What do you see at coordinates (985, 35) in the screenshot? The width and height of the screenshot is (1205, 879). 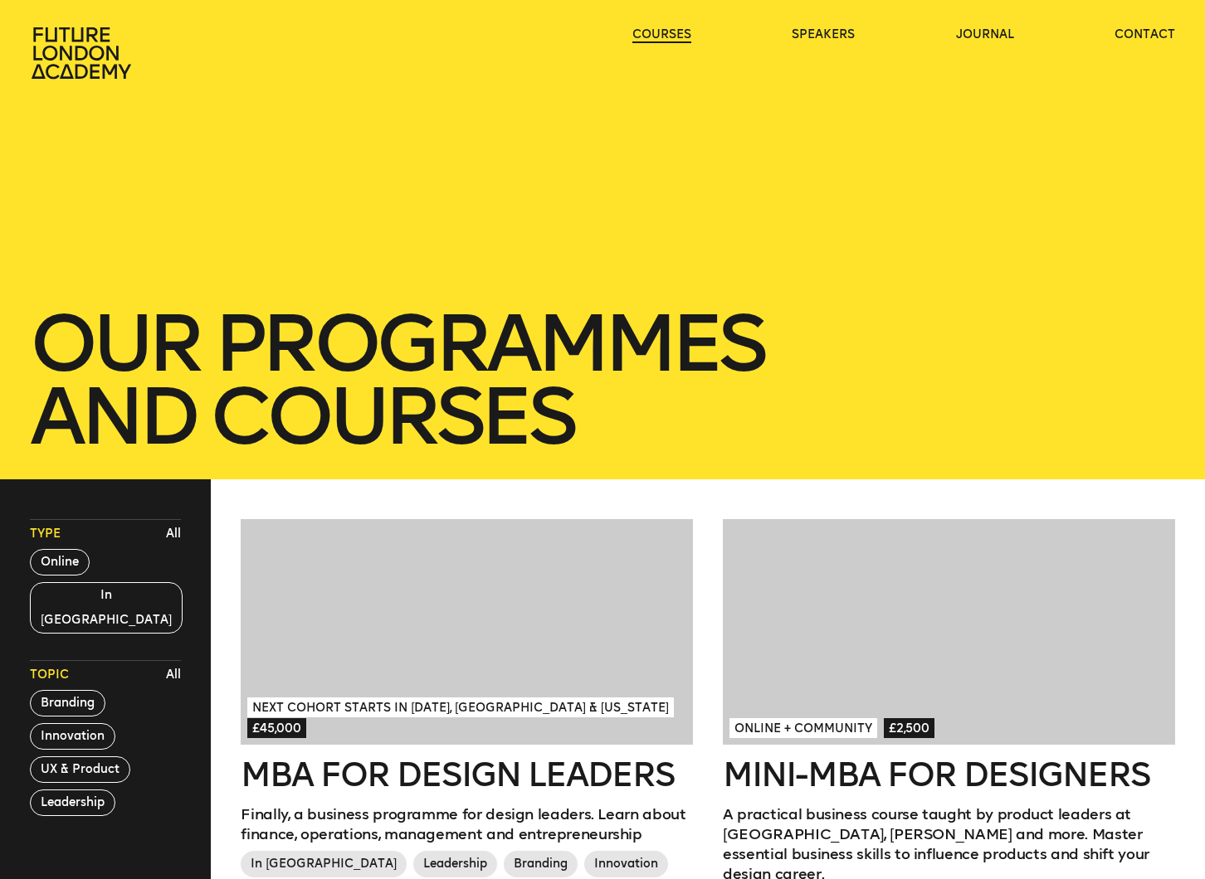 I see `a: journal` at bounding box center [985, 35].